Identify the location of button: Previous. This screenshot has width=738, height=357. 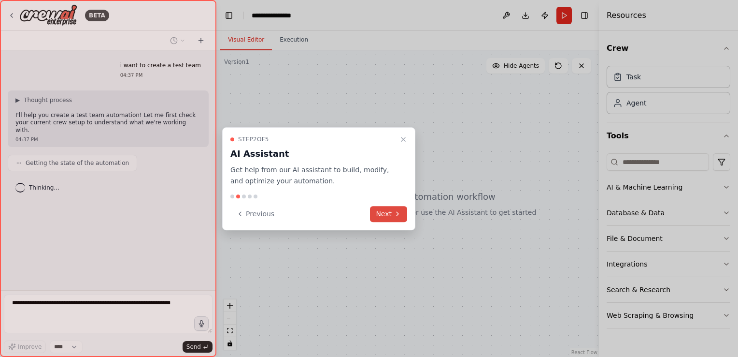
(255, 214).